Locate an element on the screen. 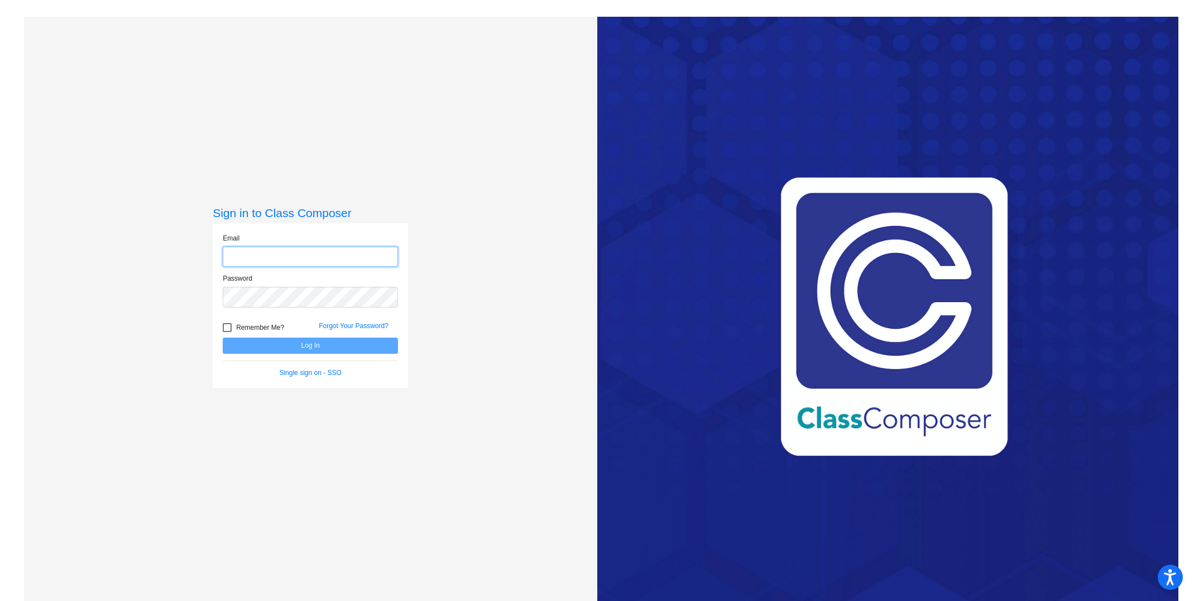 The height and width of the screenshot is (601, 1194). h3: Sign in to Class Composer is located at coordinates (310, 213).